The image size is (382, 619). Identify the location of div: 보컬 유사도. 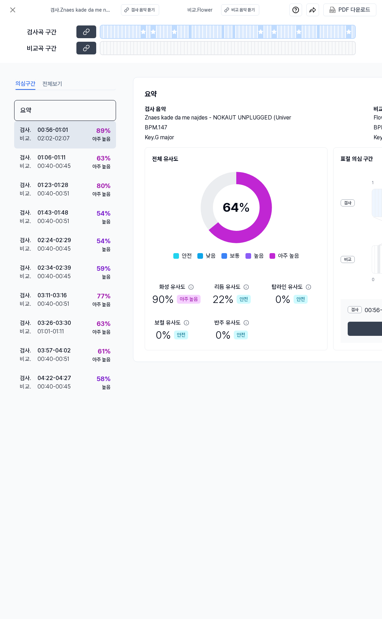
(168, 323).